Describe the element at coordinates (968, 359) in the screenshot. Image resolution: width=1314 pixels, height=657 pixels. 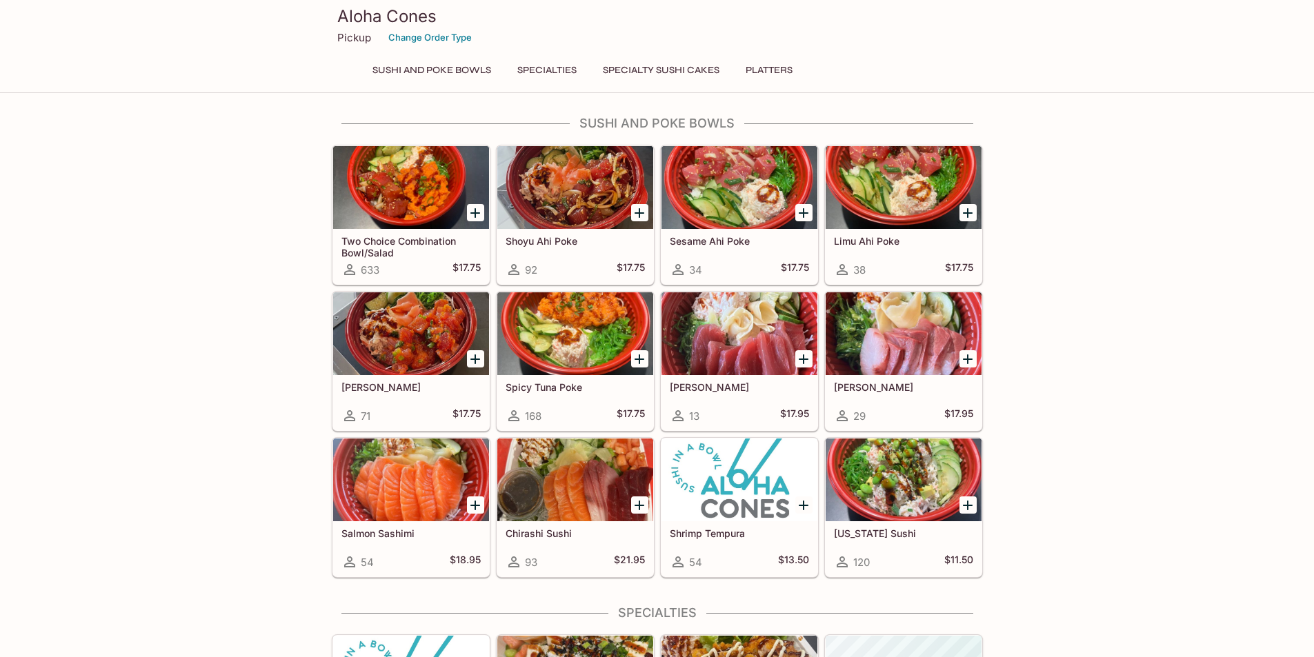
I see `button: Add Hamachi Sashimi` at that location.